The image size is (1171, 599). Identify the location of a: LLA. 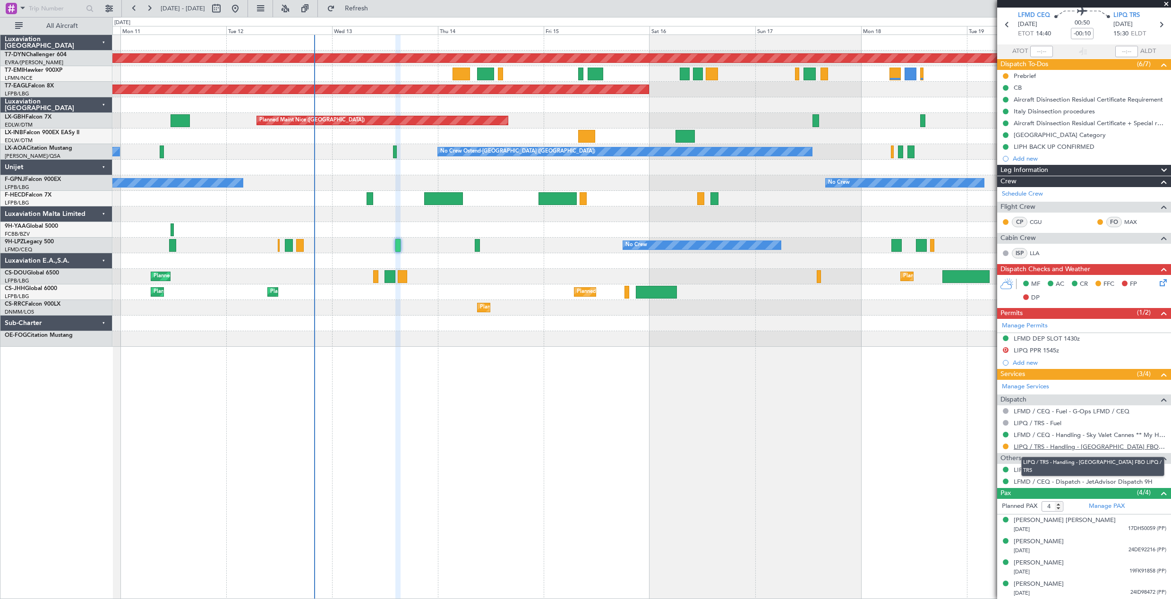
(1040, 253).